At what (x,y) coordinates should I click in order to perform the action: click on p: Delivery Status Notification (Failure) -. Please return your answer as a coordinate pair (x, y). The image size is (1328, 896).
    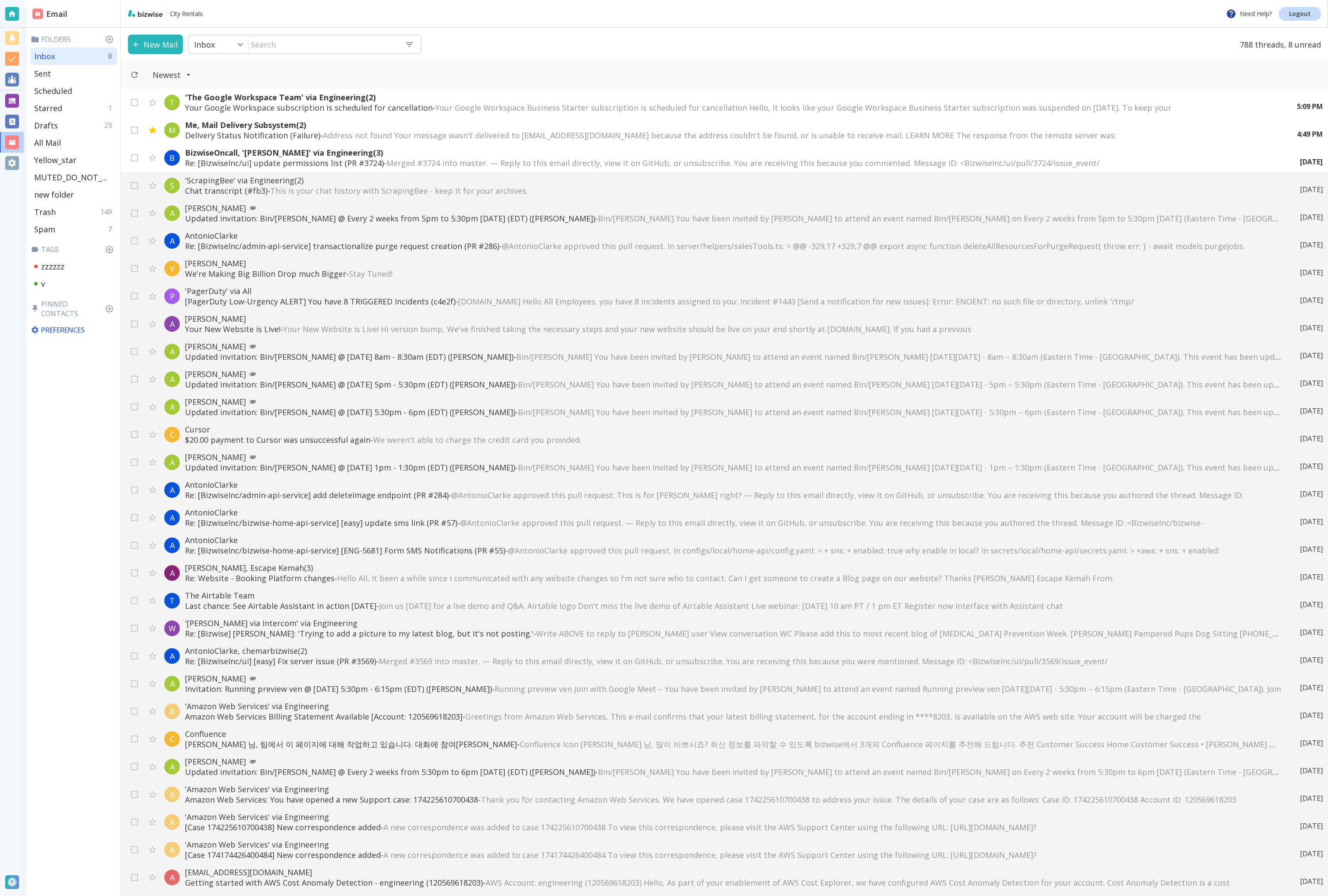
    Looking at the image, I should click on (732, 136).